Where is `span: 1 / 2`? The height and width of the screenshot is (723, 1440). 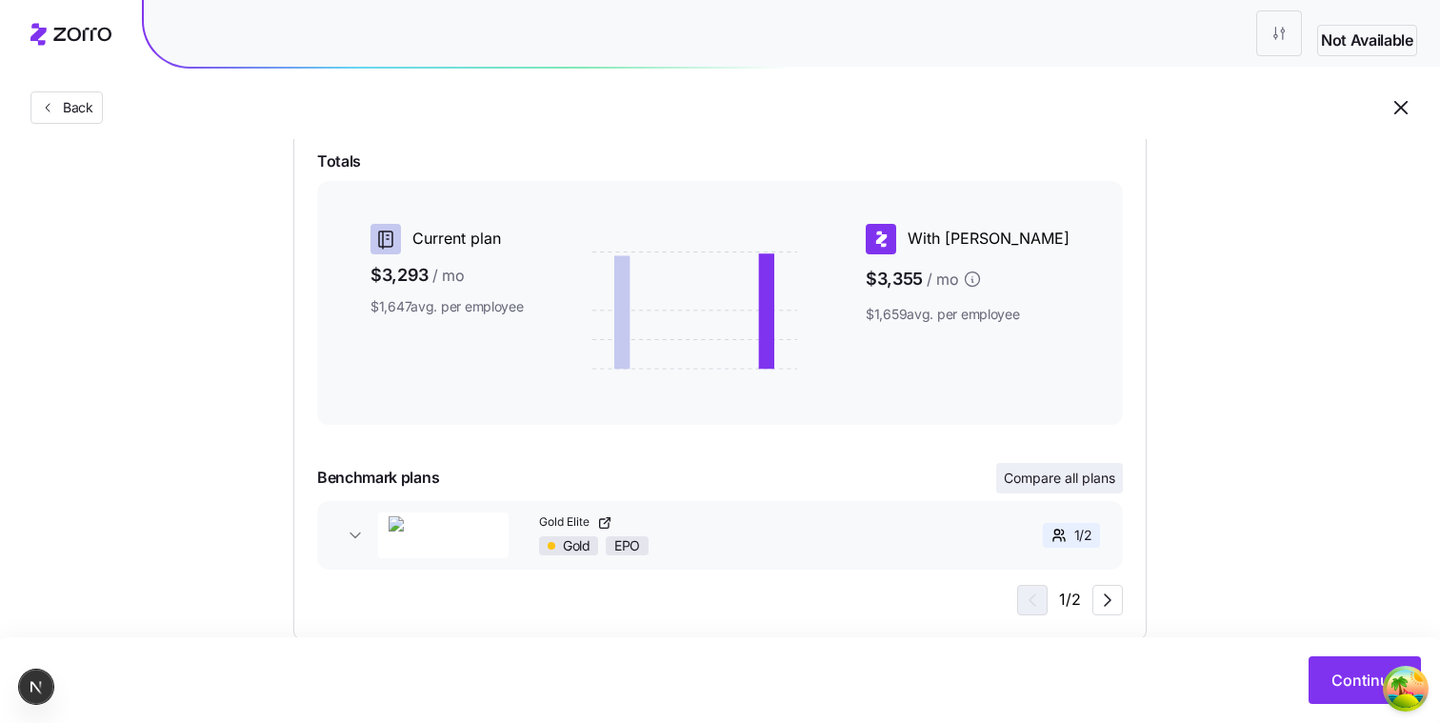
span: 1 / 2 is located at coordinates (1082, 535).